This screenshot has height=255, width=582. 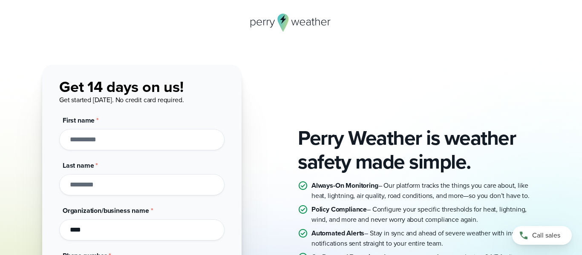 What do you see at coordinates (426, 191) in the screenshot?
I see `p: – Our platform tracks the things you care about, like heat, lightning, air quality, road conditio...` at bounding box center [426, 191].